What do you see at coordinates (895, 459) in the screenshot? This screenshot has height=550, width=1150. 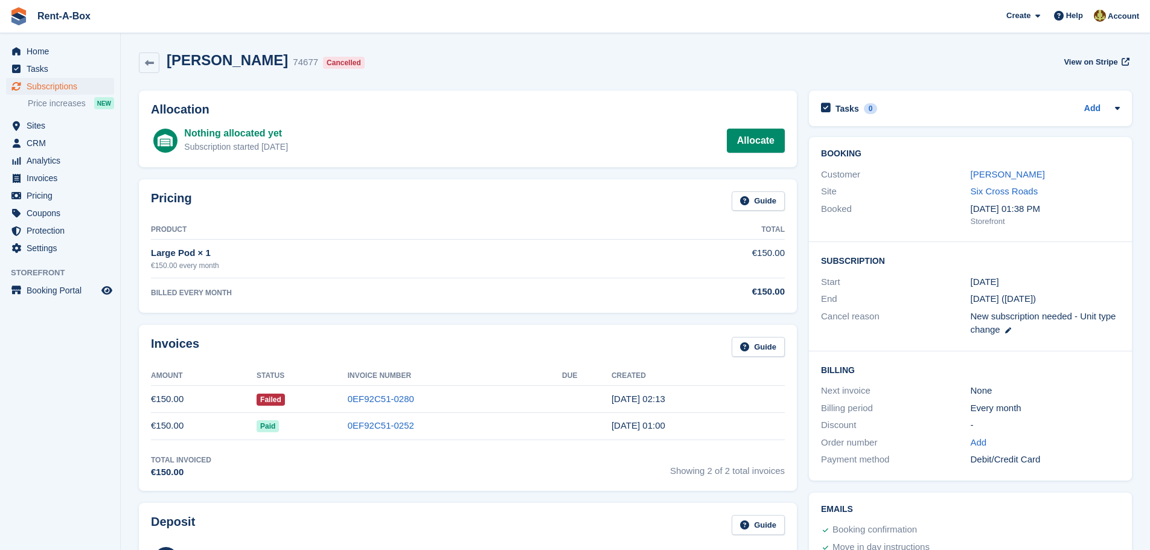 I see `div: Payment method` at bounding box center [895, 459].